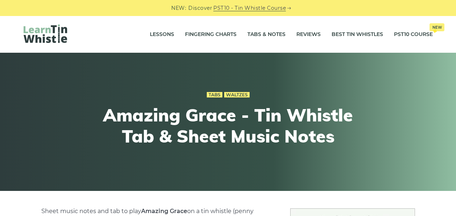  Describe the element at coordinates (215, 95) in the screenshot. I see `a: Tabs` at that location.